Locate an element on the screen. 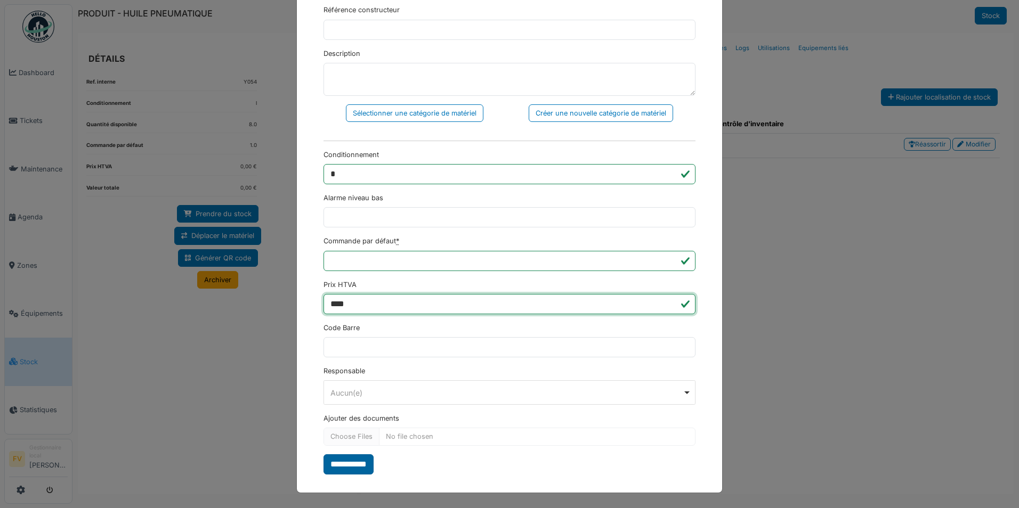 Image resolution: width=1019 pixels, height=508 pixels. label: Prix HTVA is located at coordinates (340, 285).